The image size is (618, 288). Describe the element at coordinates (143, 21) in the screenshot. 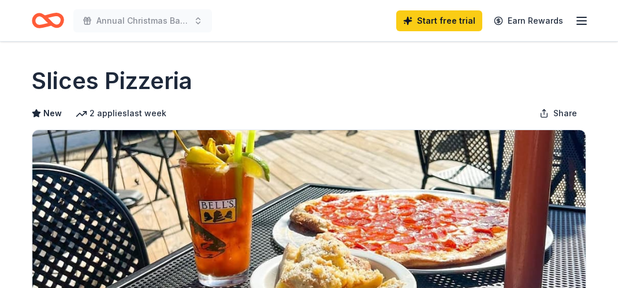

I see `span: Annual Christmas Banquet` at that location.